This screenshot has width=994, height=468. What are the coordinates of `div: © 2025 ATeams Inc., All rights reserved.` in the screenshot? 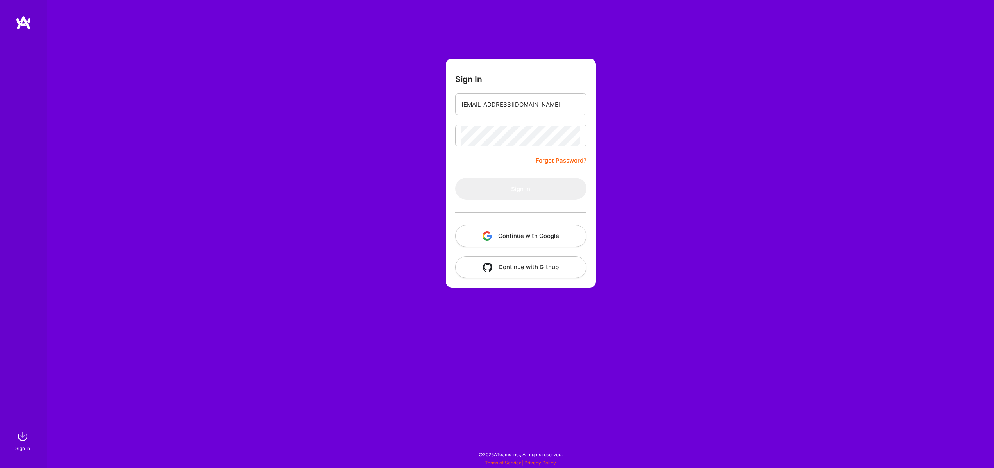 It's located at (521, 455).